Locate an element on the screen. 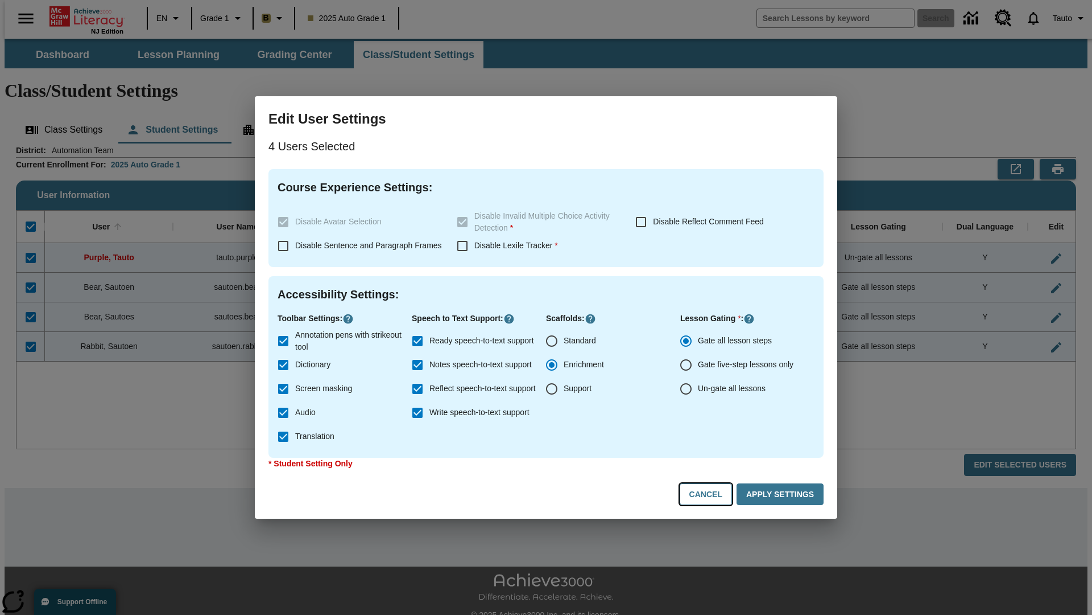  span: Disable Invalid Multiple Choice Activity Detection is located at coordinates (542, 221).